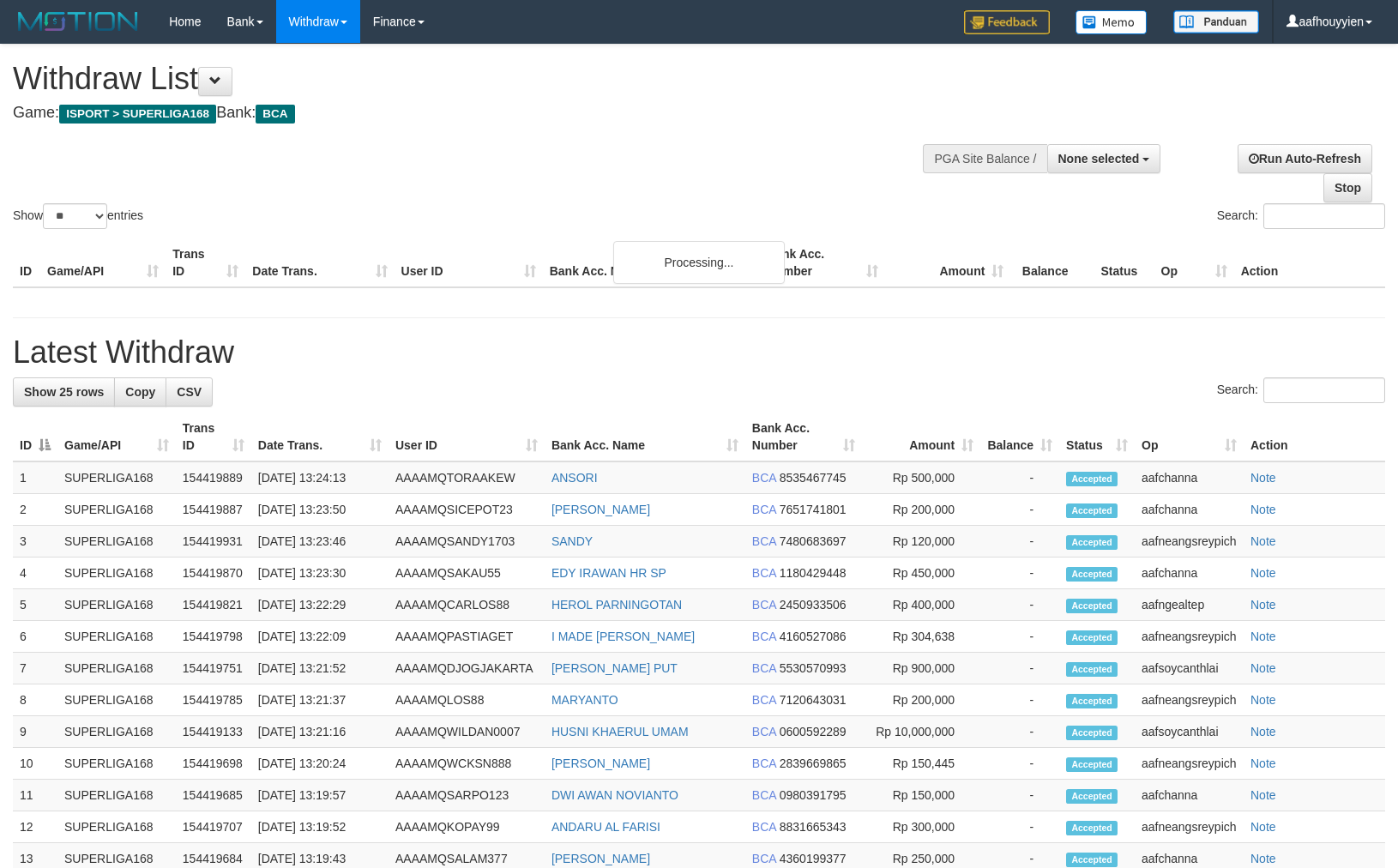 Image resolution: width=1398 pixels, height=868 pixels. Describe the element at coordinates (467, 605) in the screenshot. I see `td: AAAAMQCARLOS88` at that location.